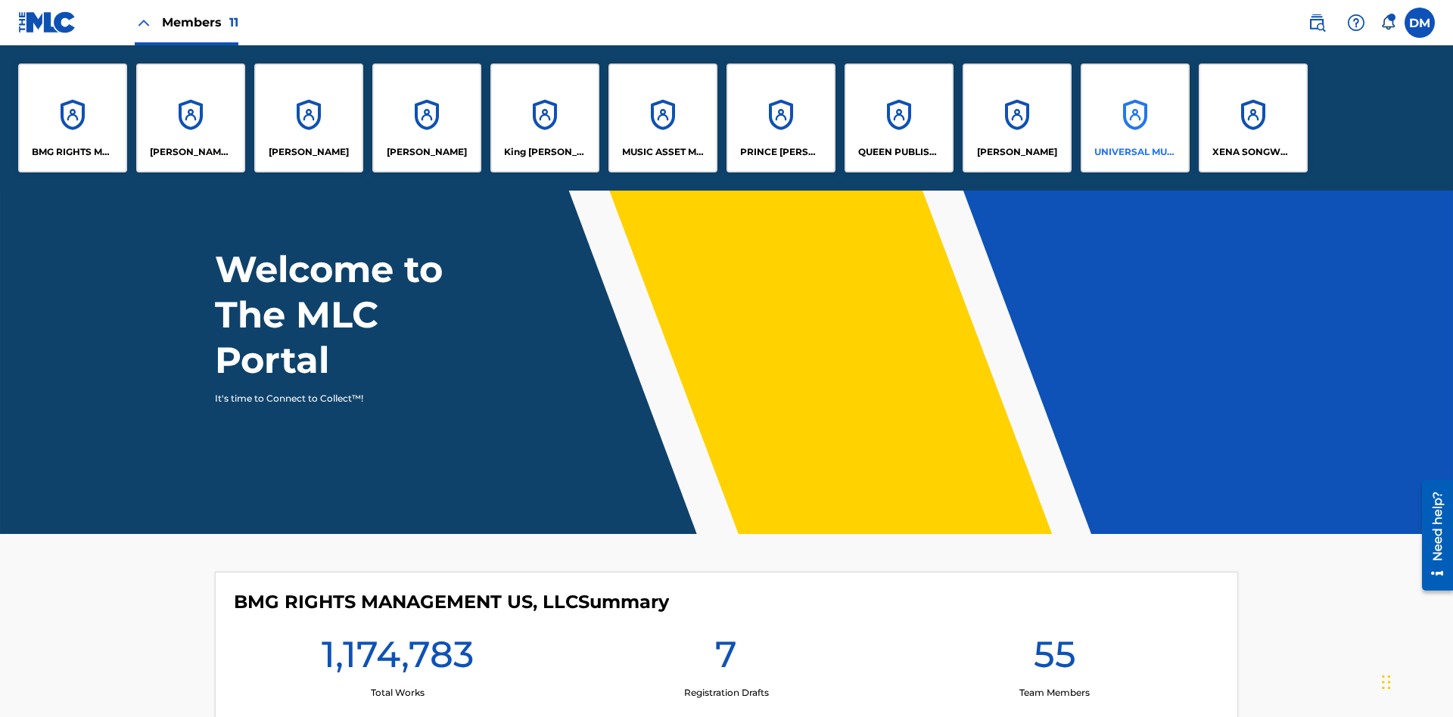 The width and height of the screenshot is (1453, 717). I want to click on div: Notifications, so click(1388, 23).